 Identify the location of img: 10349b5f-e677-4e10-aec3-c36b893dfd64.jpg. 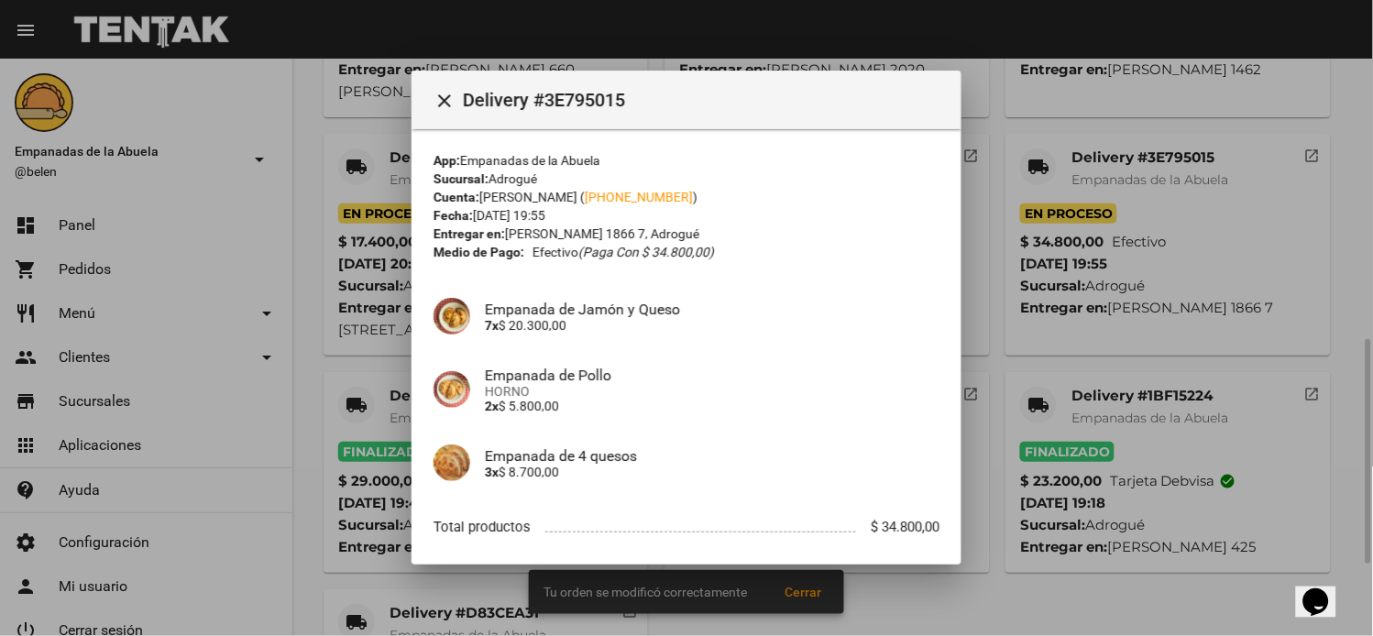
(452, 389).